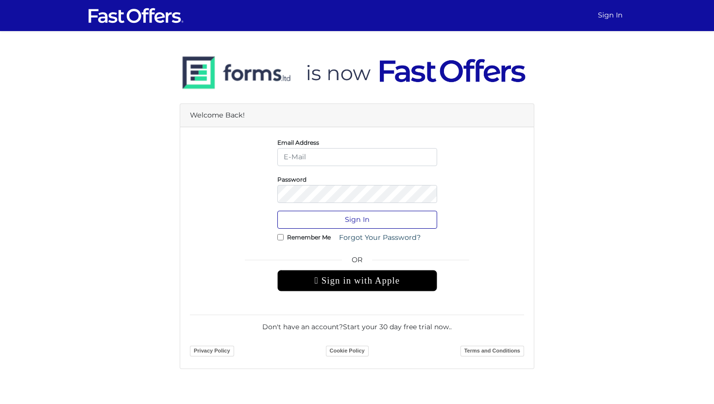  What do you see at coordinates (298, 142) in the screenshot?
I see `label: Email Address` at bounding box center [298, 142].